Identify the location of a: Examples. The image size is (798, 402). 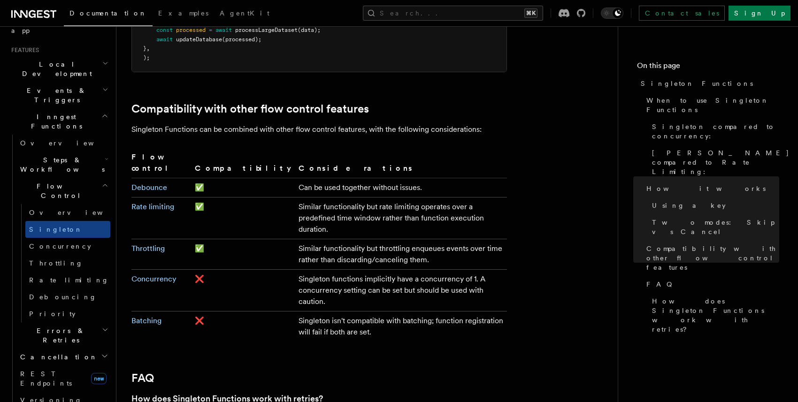
(183, 14).